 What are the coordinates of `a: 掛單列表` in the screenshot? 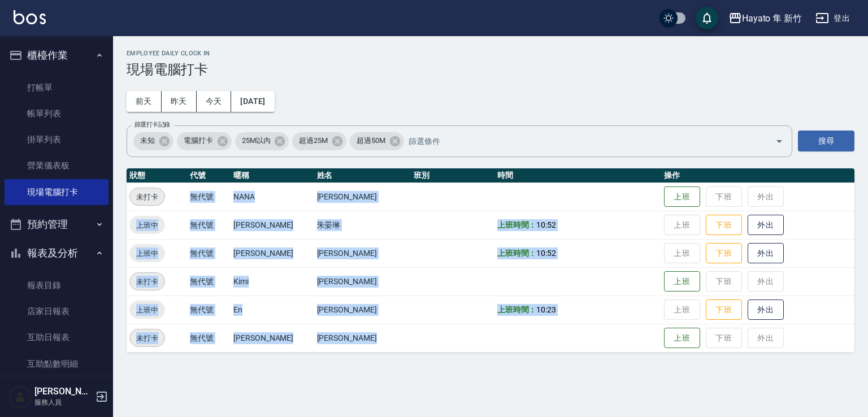 It's located at (57, 140).